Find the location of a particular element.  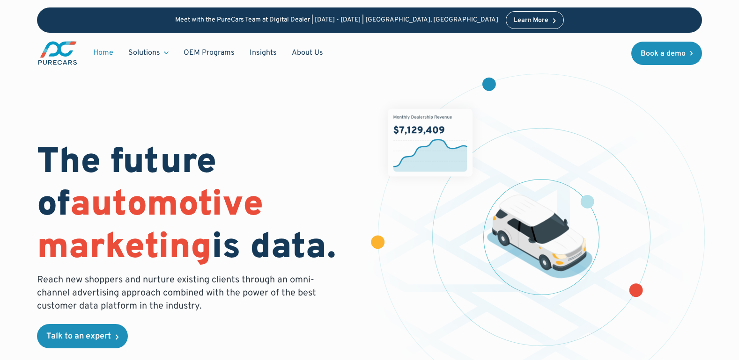

a: Learn More is located at coordinates (535, 20).